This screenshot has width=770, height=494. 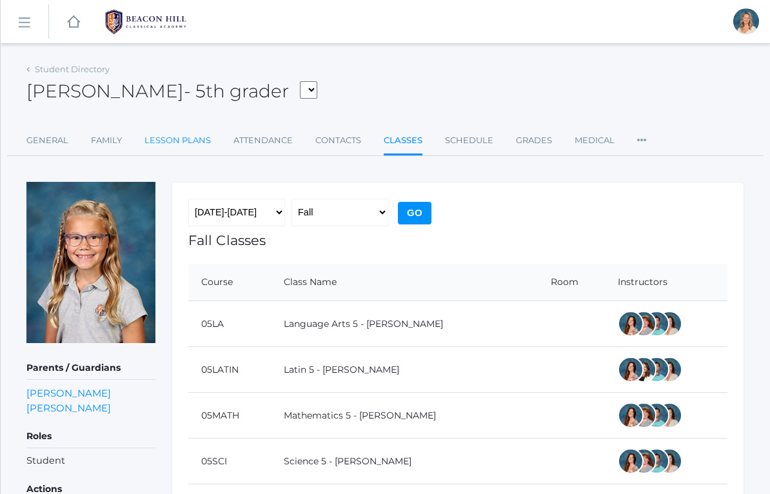 What do you see at coordinates (230, 324) in the screenshot?
I see `td: 05LA` at bounding box center [230, 324].